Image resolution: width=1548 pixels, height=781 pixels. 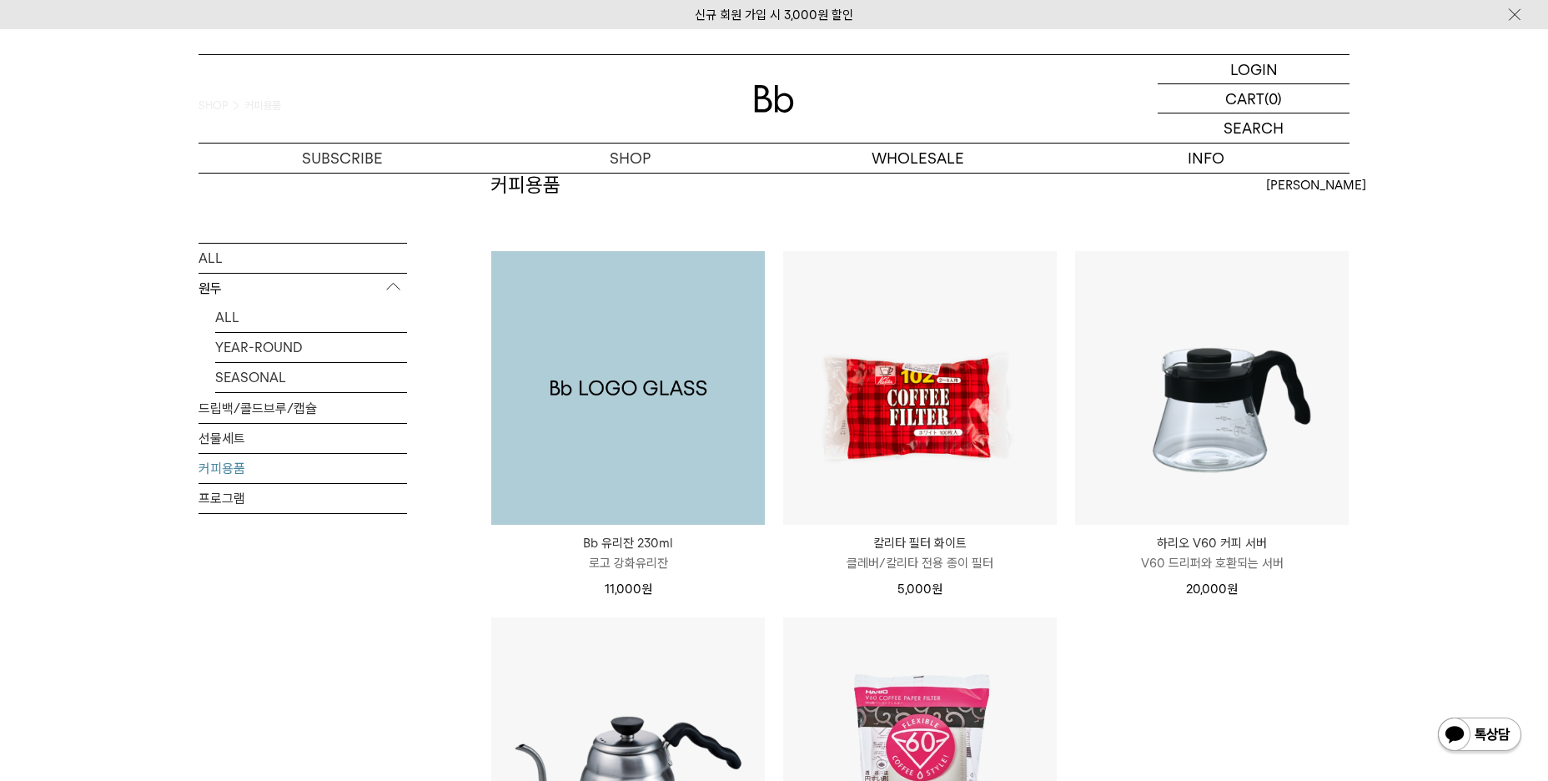 What do you see at coordinates (1254, 69) in the screenshot?
I see `p: LOGIN` at bounding box center [1254, 69].